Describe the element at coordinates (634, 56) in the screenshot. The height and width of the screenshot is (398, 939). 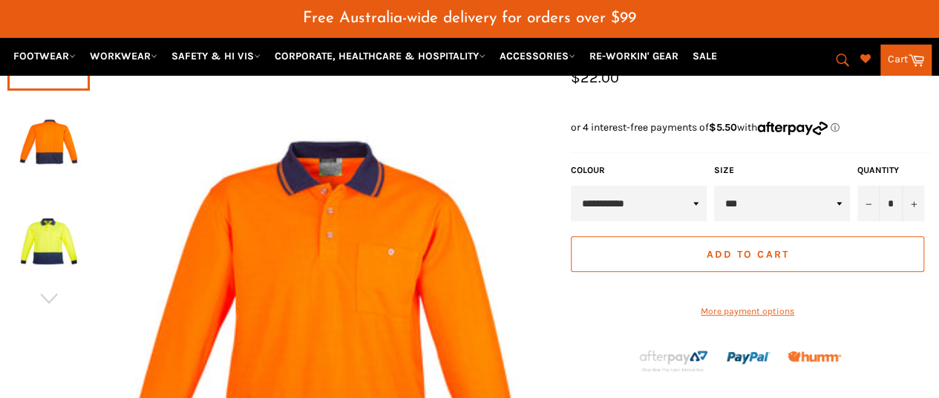
I see `a: RE-WORKIN' GEAR` at that location.